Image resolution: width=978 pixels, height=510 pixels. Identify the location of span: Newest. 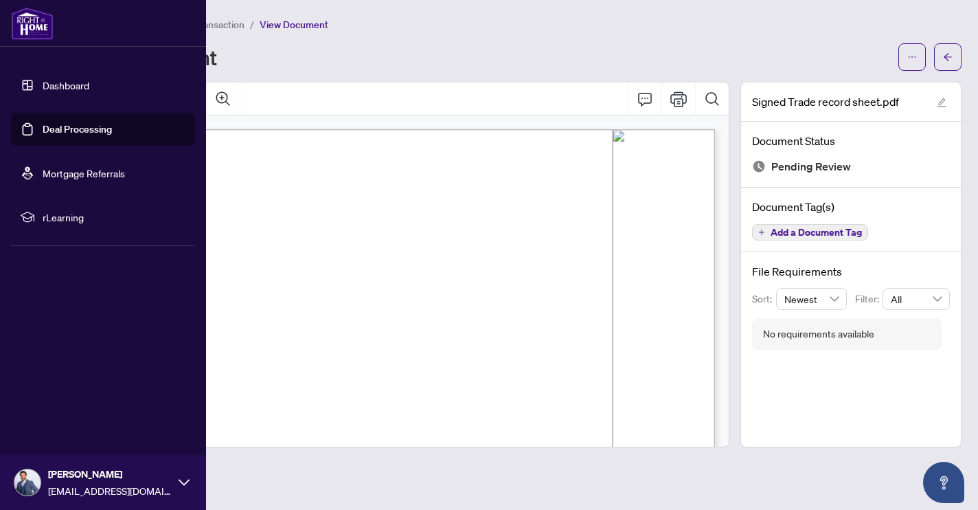
(812, 299).